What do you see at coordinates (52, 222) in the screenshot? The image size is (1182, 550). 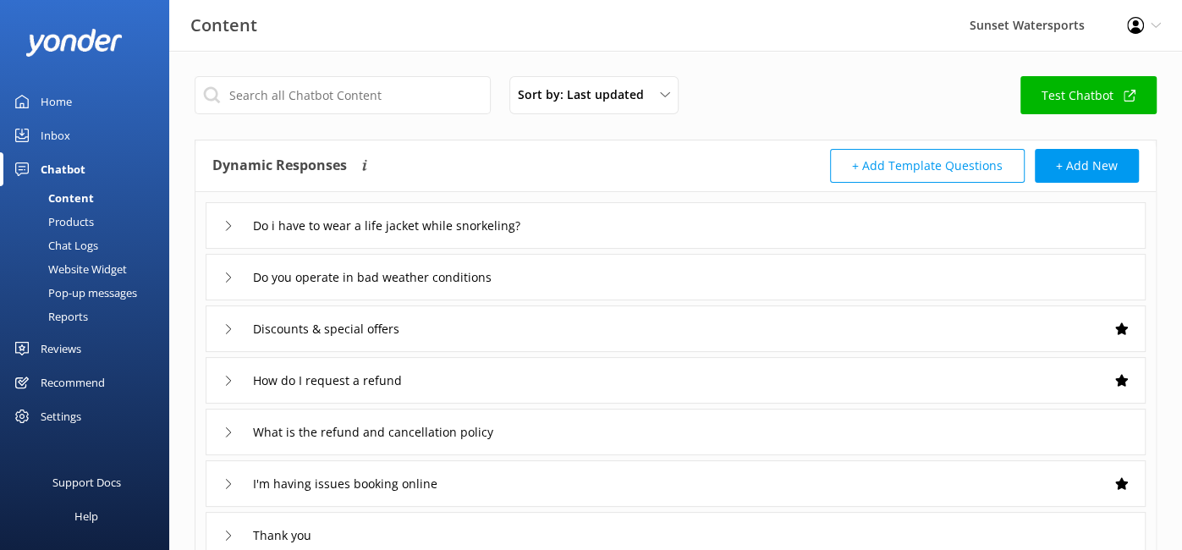 I see `div: Products` at bounding box center [52, 222].